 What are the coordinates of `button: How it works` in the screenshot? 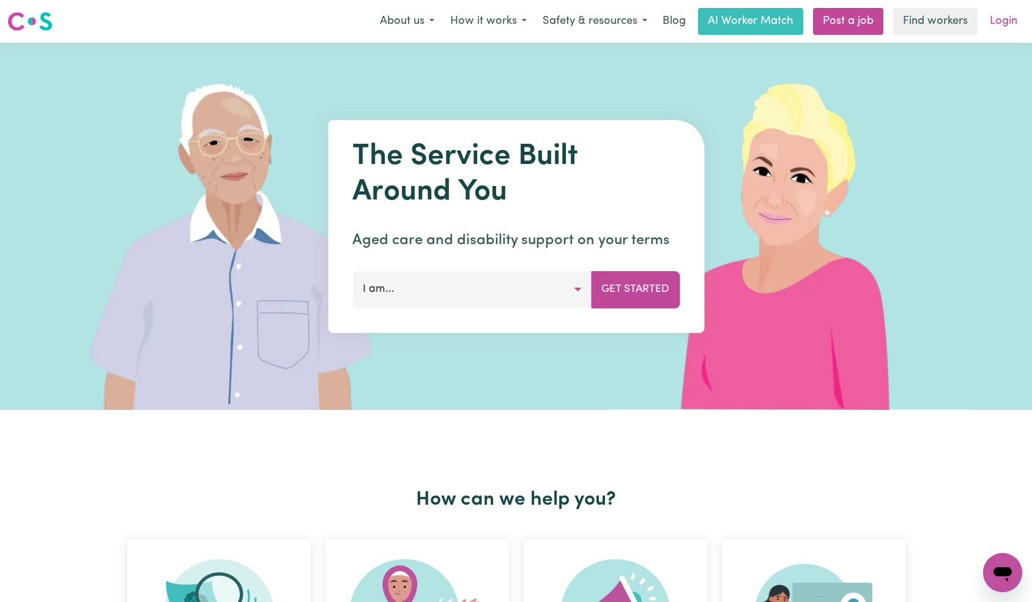 It's located at (488, 21).